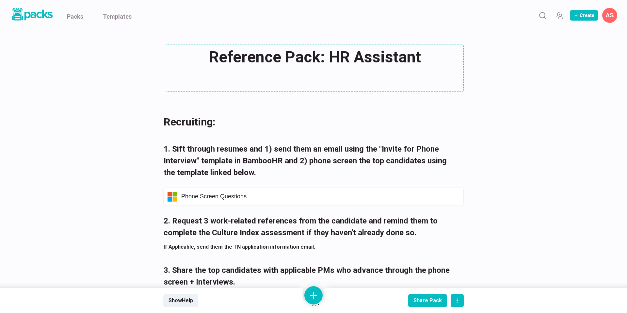  I want to click on button: Search, so click(542, 15).